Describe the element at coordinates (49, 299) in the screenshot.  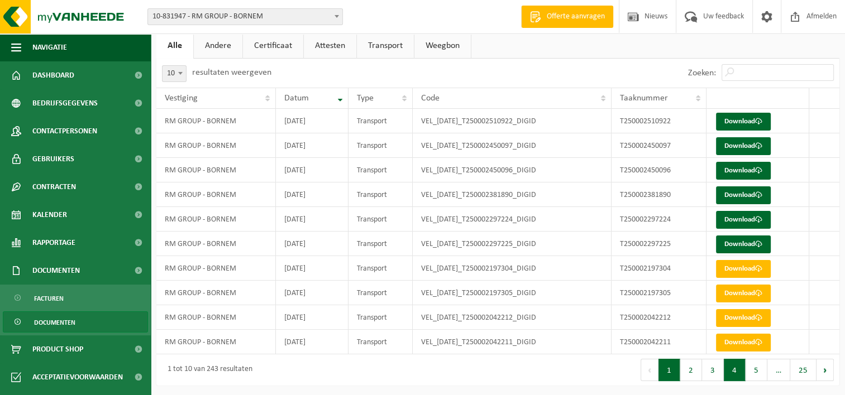
I see `span: Facturen` at that location.